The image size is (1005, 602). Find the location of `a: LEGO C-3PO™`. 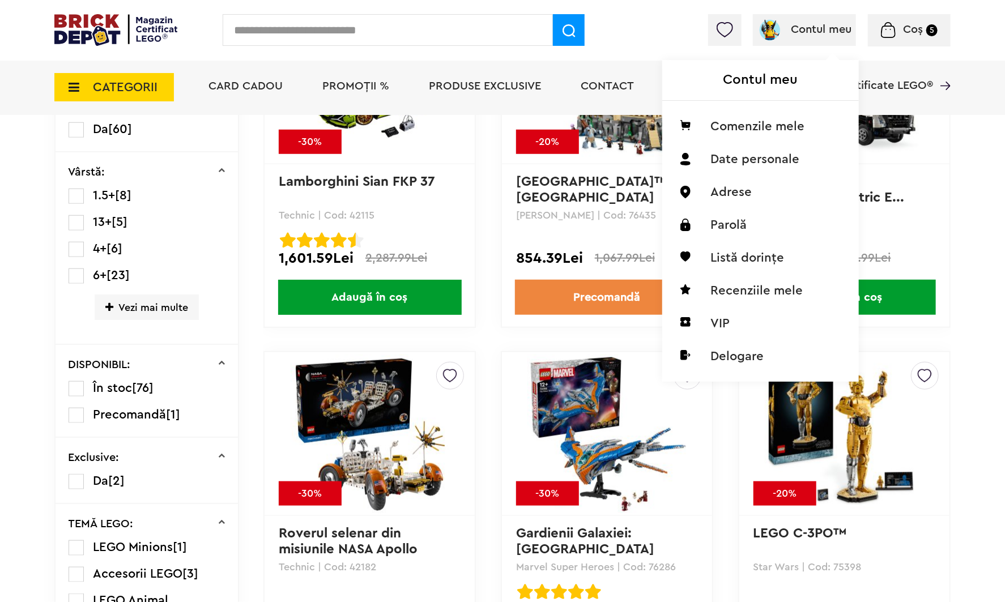

a: LEGO C-3PO™ is located at coordinates (800, 534).